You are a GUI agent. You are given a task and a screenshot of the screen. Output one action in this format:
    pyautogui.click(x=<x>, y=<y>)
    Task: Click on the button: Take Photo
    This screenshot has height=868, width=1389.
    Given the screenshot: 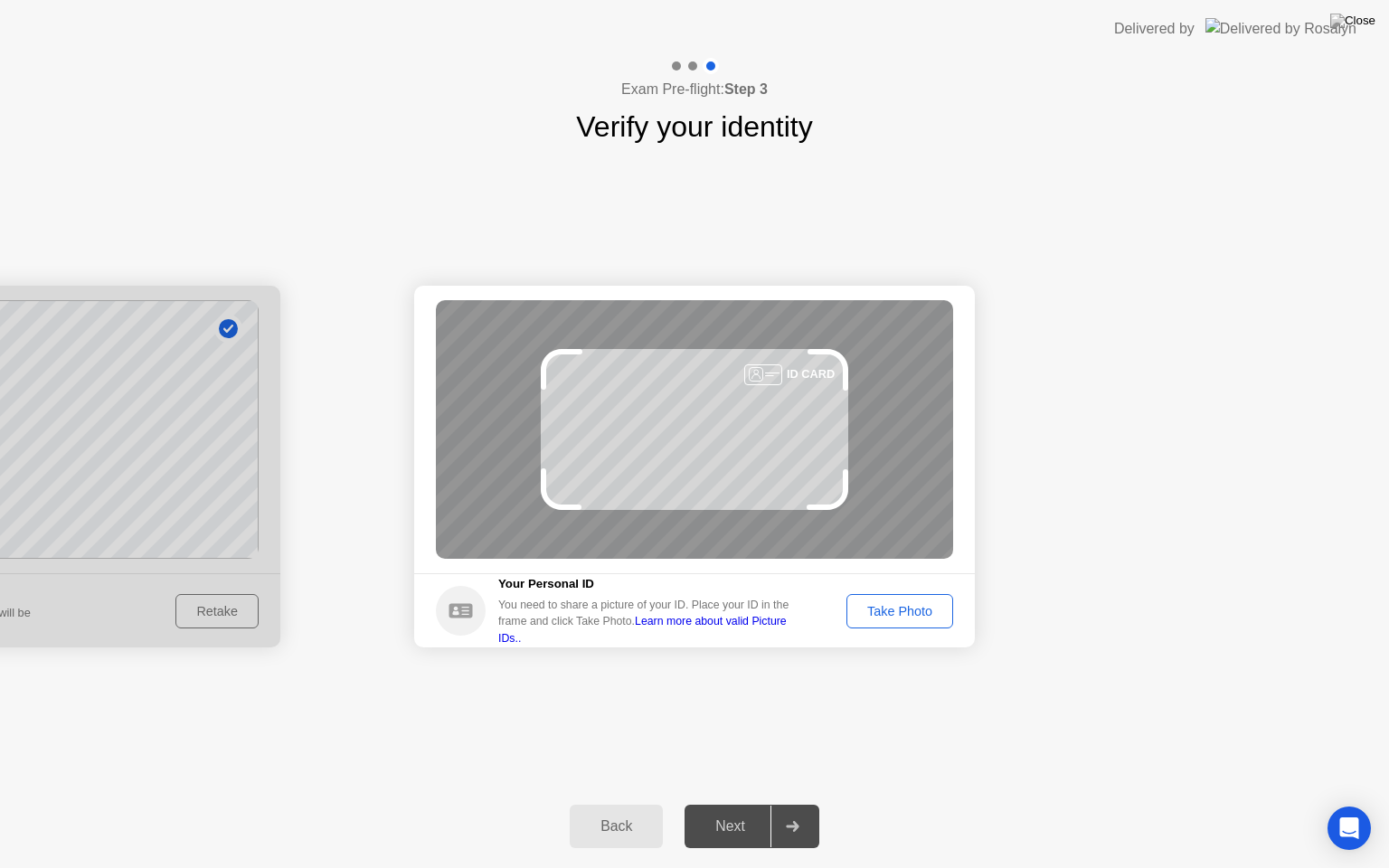 What is the action you would take?
    pyautogui.click(x=900, y=611)
    